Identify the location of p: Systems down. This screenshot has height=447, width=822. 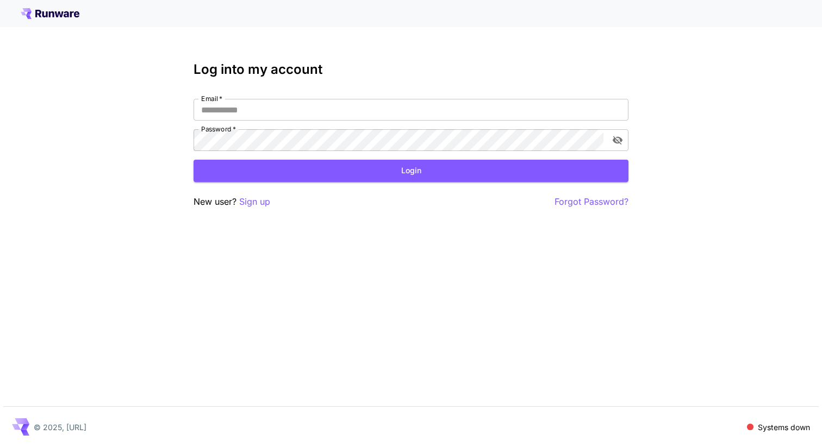
(784, 427).